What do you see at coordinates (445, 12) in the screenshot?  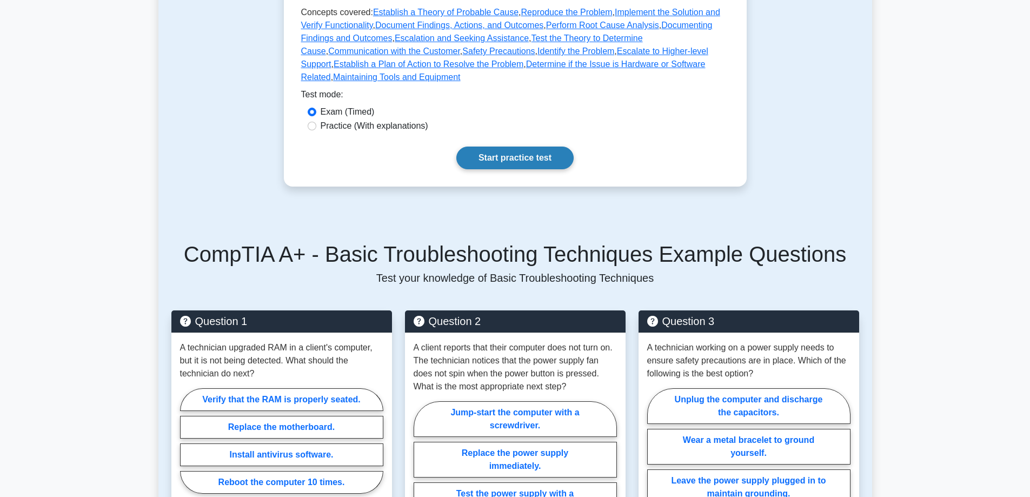 I see `a: Establish a Theory of Probable Cause` at bounding box center [445, 12].